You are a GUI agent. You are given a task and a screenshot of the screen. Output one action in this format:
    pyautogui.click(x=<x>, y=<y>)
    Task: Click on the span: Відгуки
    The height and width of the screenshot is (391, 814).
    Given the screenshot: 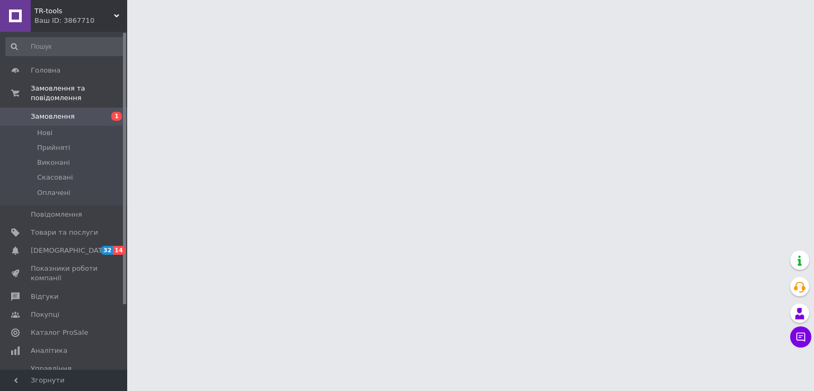 What is the action you would take?
    pyautogui.click(x=45, y=297)
    